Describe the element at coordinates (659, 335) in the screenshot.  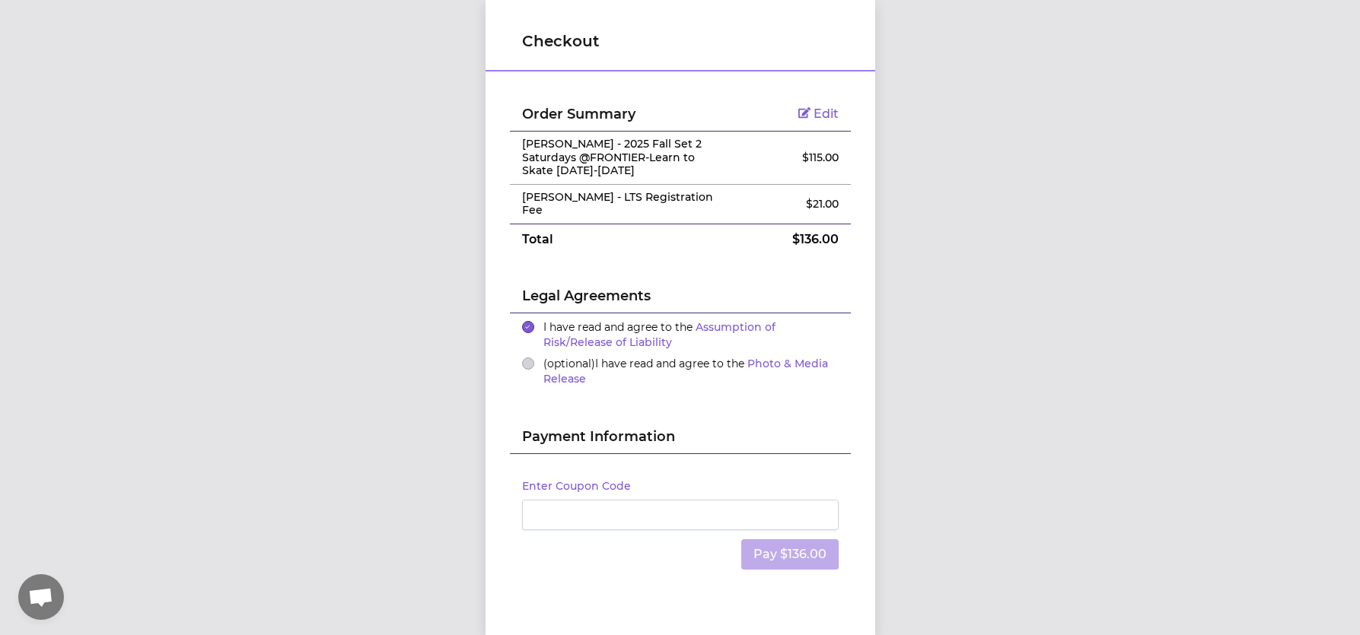
I see `a: Assumption of Risk/Release of Liability` at that location.